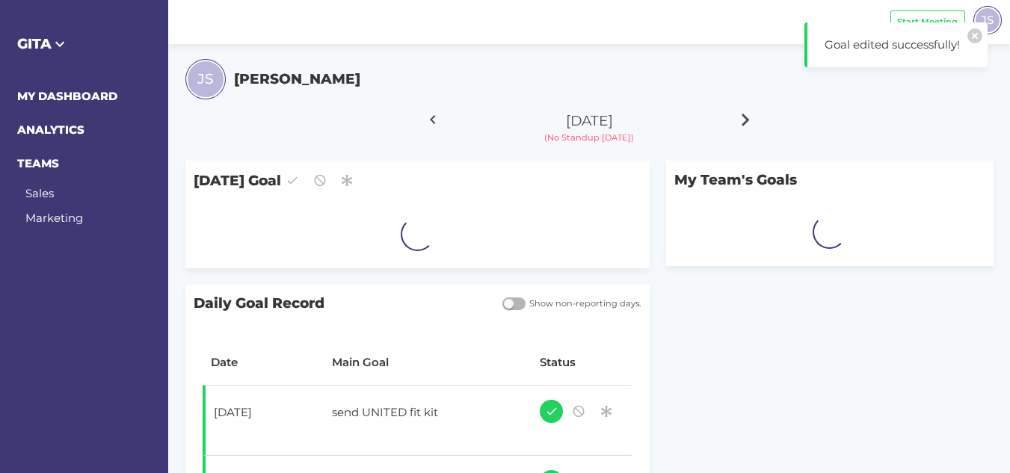 The width and height of the screenshot is (1010, 473). Describe the element at coordinates (582, 363) in the screenshot. I see `div: Status` at that location.